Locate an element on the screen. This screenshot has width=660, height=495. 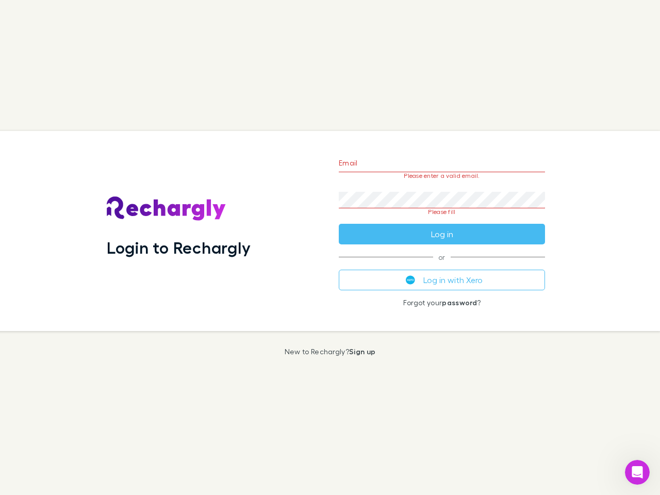
img: Xero's logo is located at coordinates (411, 280).